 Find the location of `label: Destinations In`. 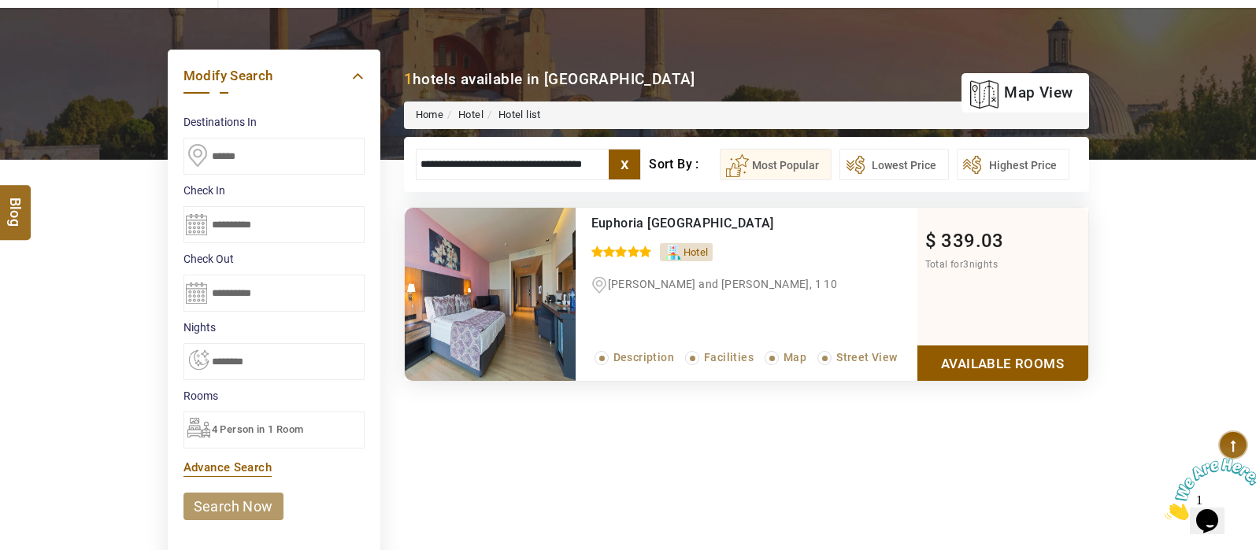

label: Destinations In is located at coordinates (274, 122).